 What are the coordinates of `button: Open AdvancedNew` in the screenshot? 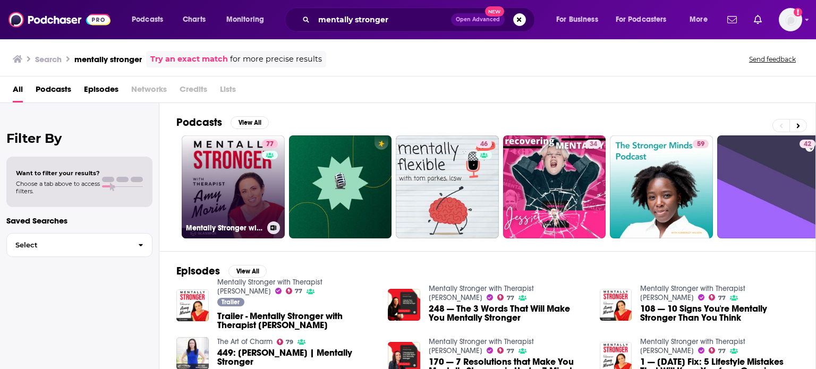 It's located at (478, 20).